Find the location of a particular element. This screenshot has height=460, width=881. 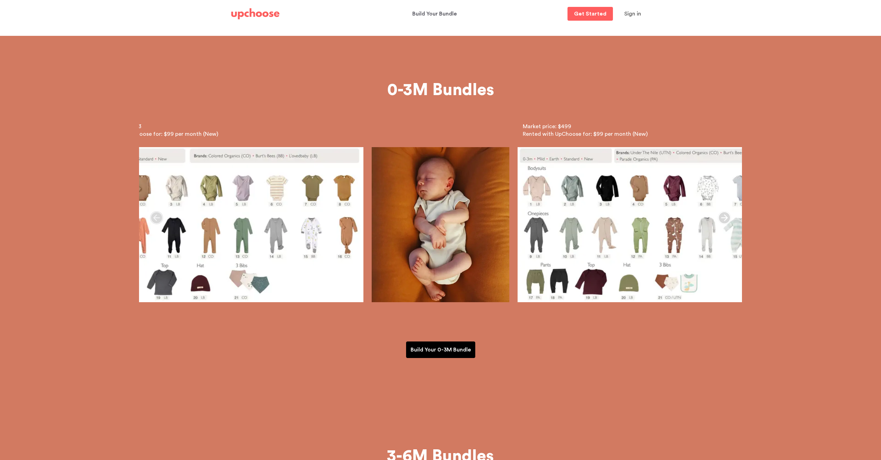

button: Sign in is located at coordinates (633, 14).